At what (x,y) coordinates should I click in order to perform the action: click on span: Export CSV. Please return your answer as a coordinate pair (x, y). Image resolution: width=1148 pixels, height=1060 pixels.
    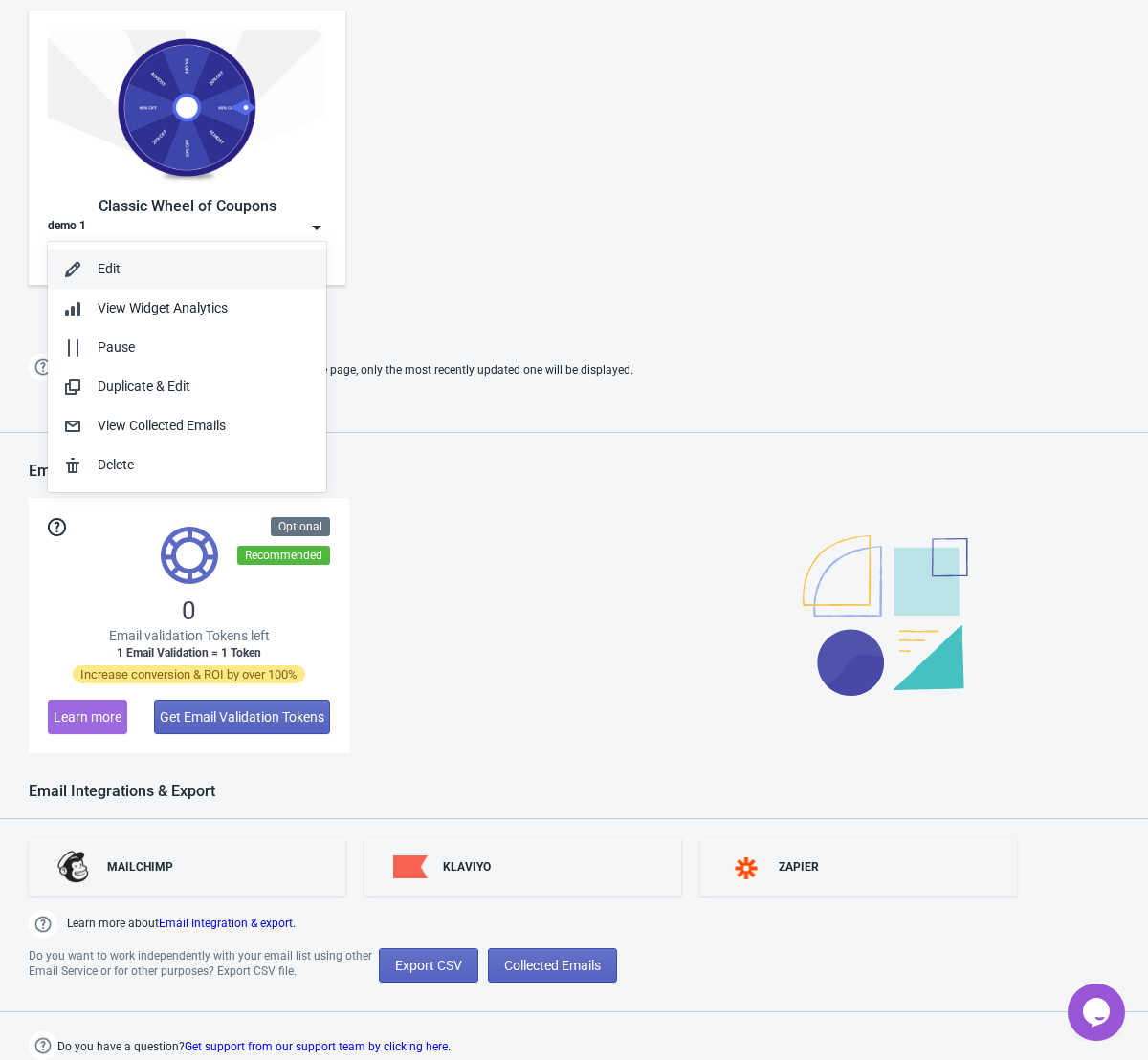
    Looking at the image, I should click on (429, 965).